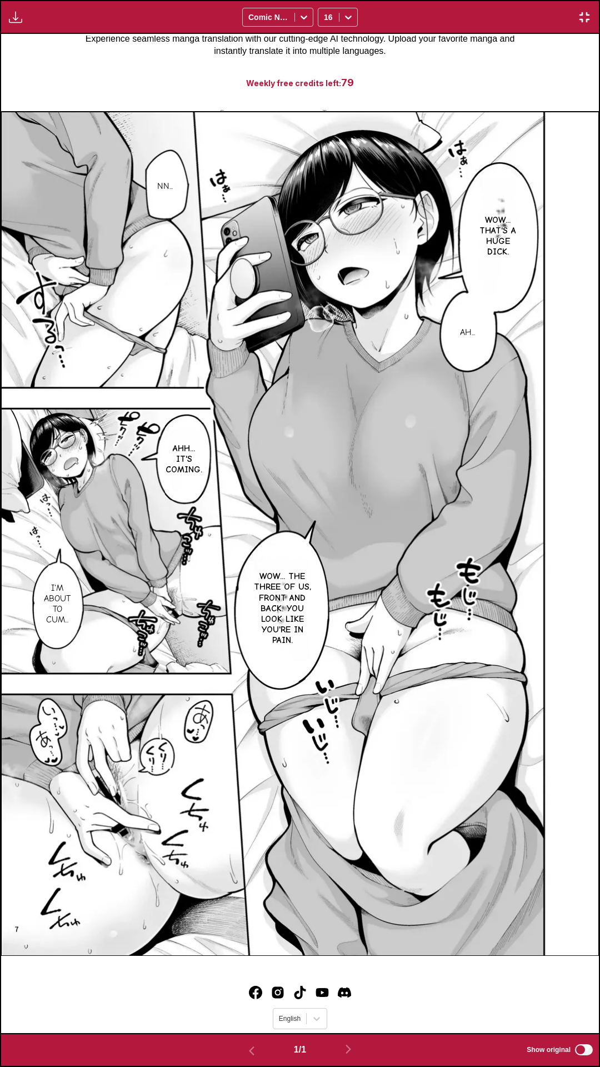 The width and height of the screenshot is (600, 1067). I want to click on p: Nn..., so click(165, 186).